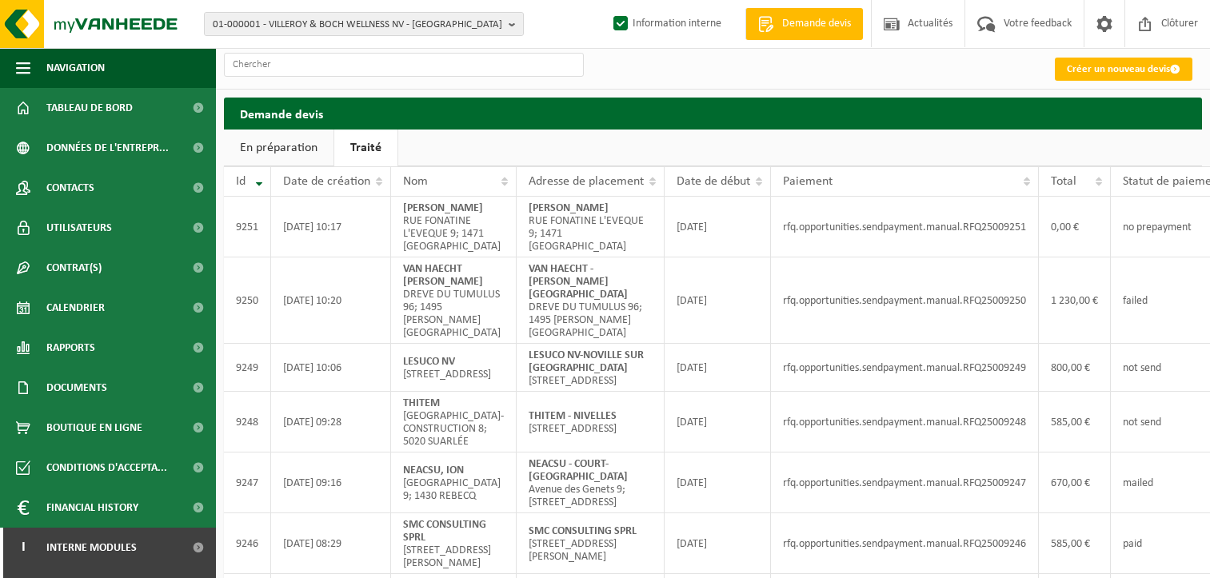 The image size is (1210, 578). What do you see at coordinates (90, 108) in the screenshot?
I see `span: Tableau de bord` at bounding box center [90, 108].